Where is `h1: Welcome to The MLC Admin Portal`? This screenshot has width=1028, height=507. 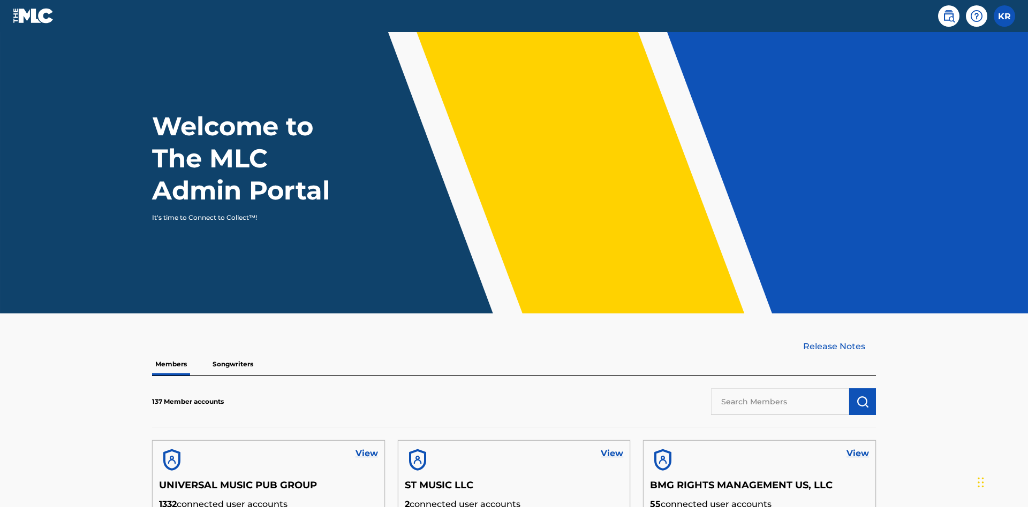
h1: Welcome to The MLC Admin Portal is located at coordinates (252, 158).